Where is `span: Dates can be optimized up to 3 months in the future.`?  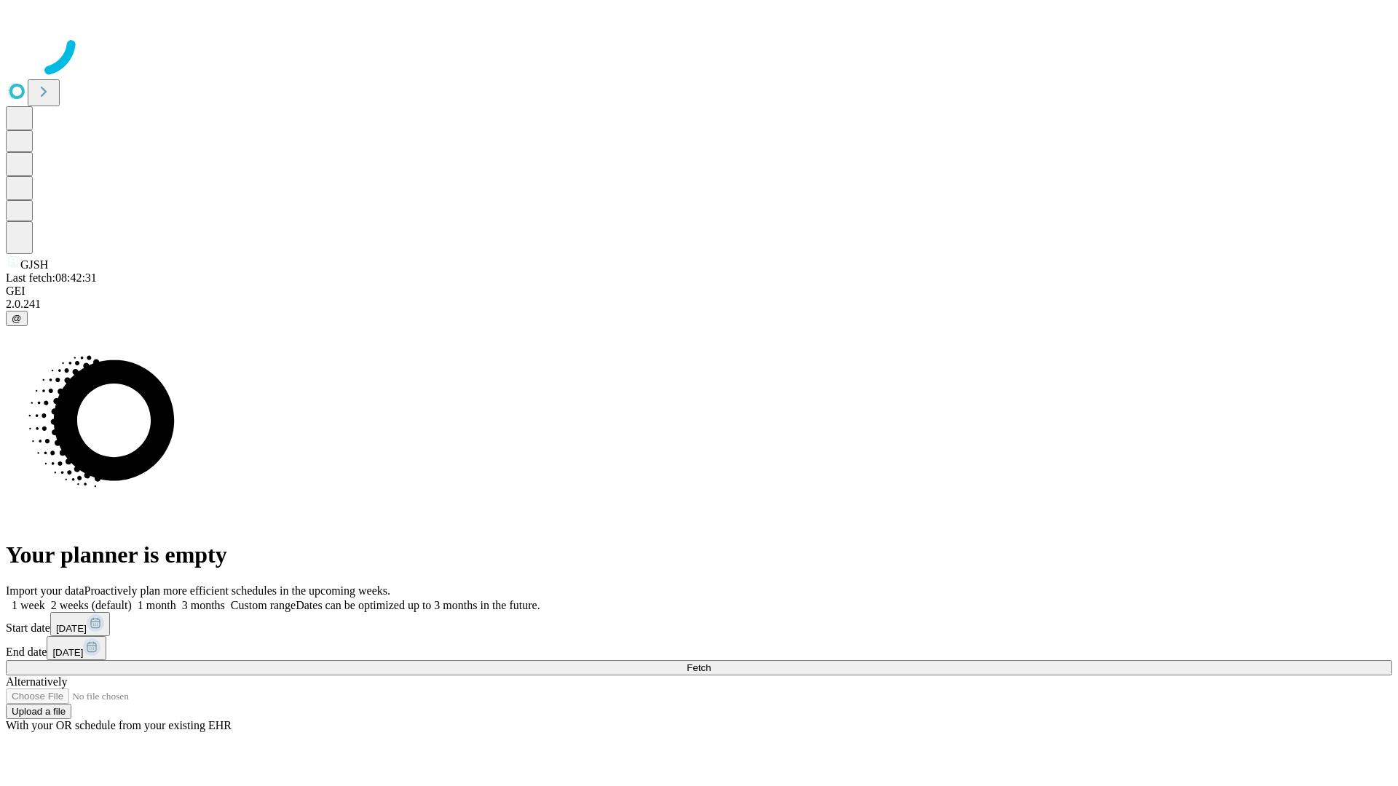 span: Dates can be optimized up to 3 months in the future. is located at coordinates (417, 605).